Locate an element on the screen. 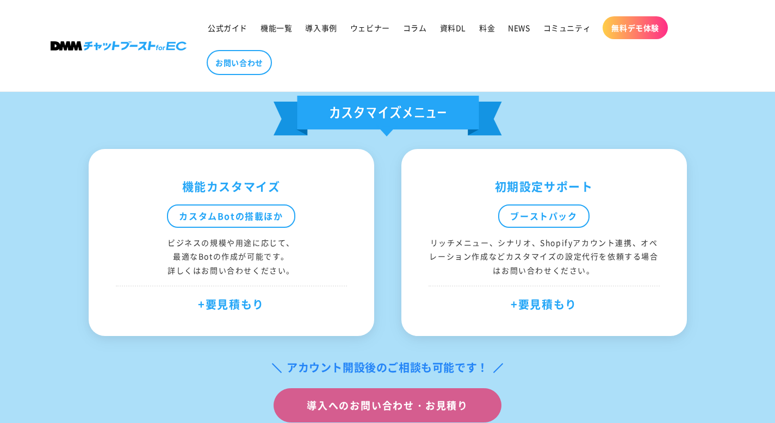  a: NEWS is located at coordinates (519, 28).